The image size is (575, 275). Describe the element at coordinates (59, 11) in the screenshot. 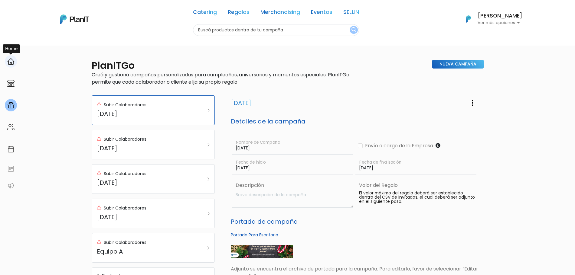

I see `div: ¿Necesitás ayuda?` at that location.